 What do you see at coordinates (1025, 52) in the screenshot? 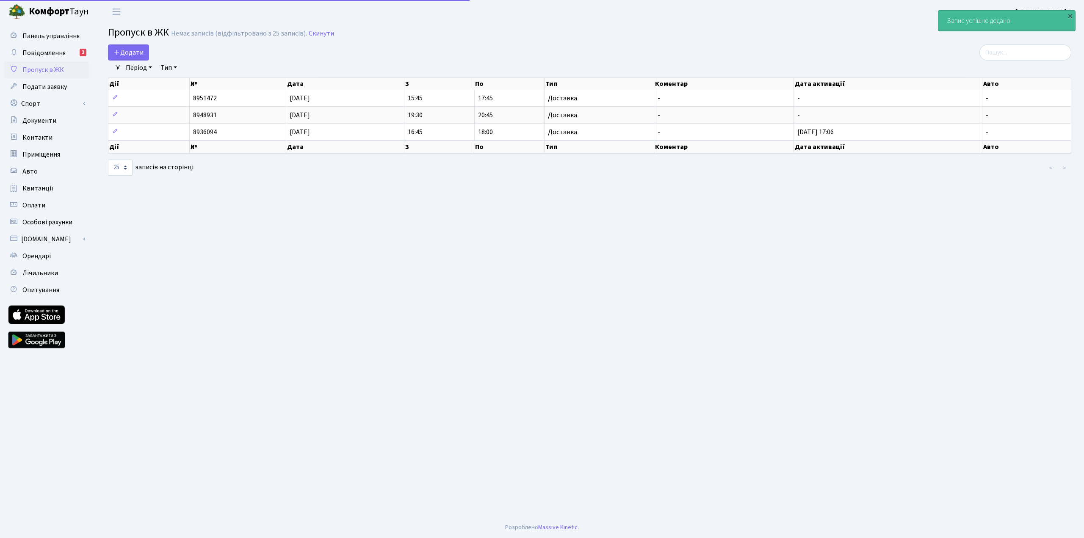
I see `input: Пошук...` at bounding box center [1025, 52].